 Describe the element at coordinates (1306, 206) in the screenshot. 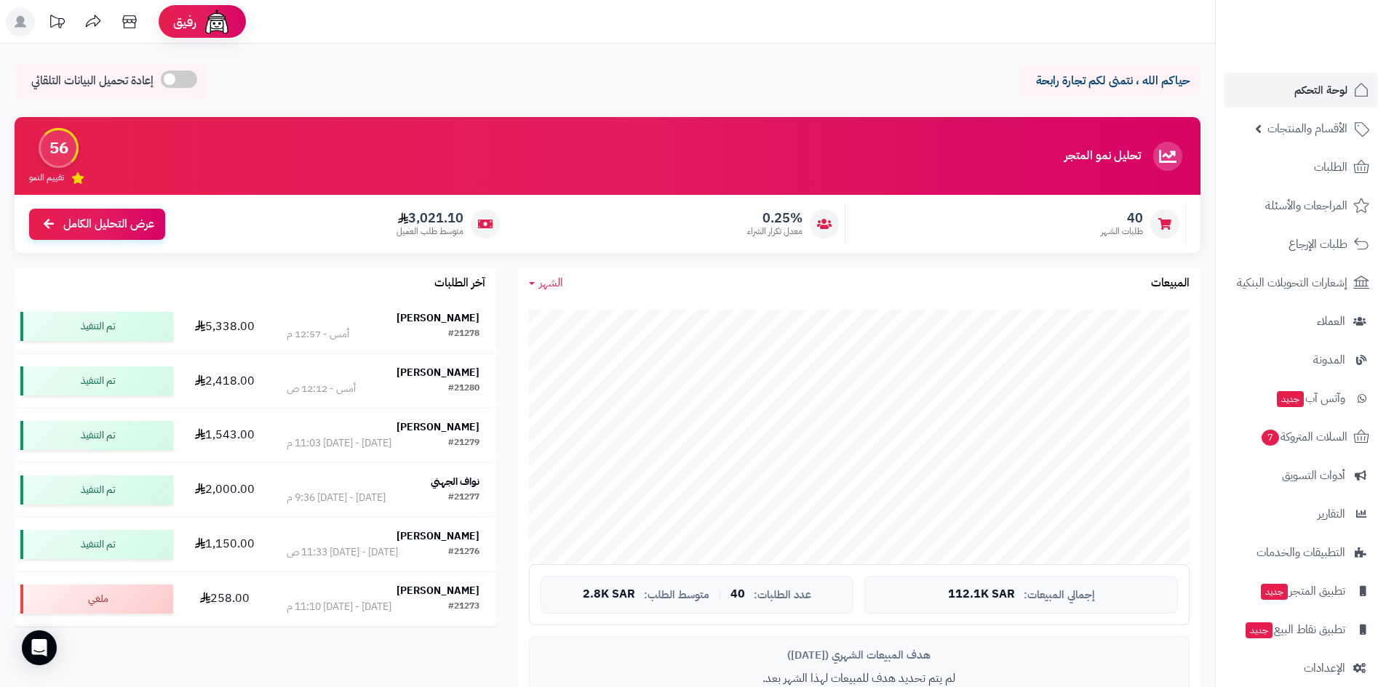

I see `span: المراجعات والأسئلة` at that location.